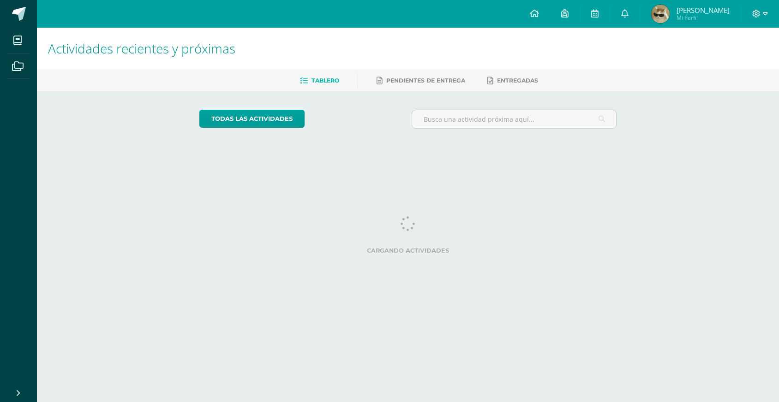 This screenshot has width=779, height=402. What do you see at coordinates (426, 80) in the screenshot?
I see `span: Pendientes de entrega` at bounding box center [426, 80].